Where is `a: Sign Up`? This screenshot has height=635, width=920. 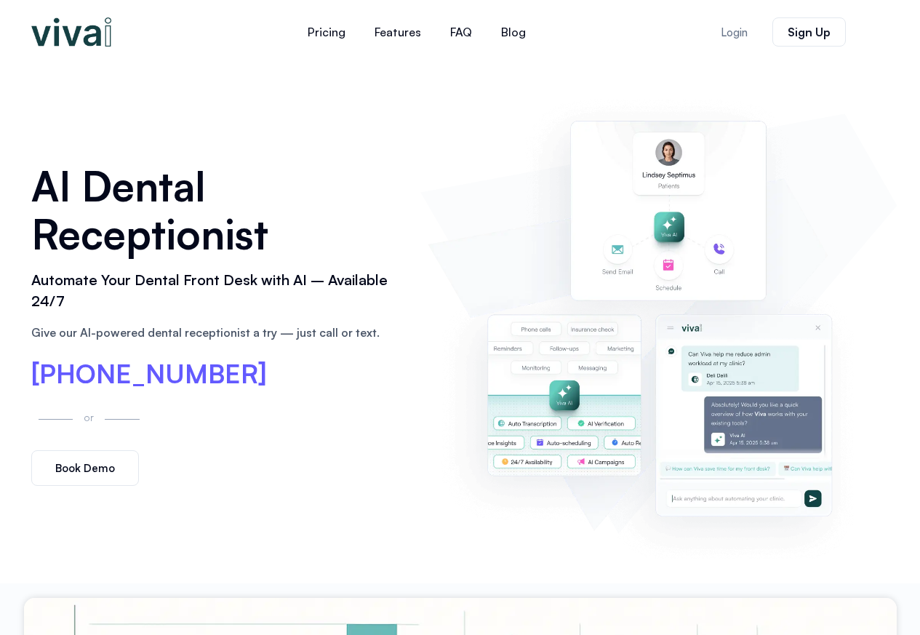
a: Sign Up is located at coordinates (809, 32).